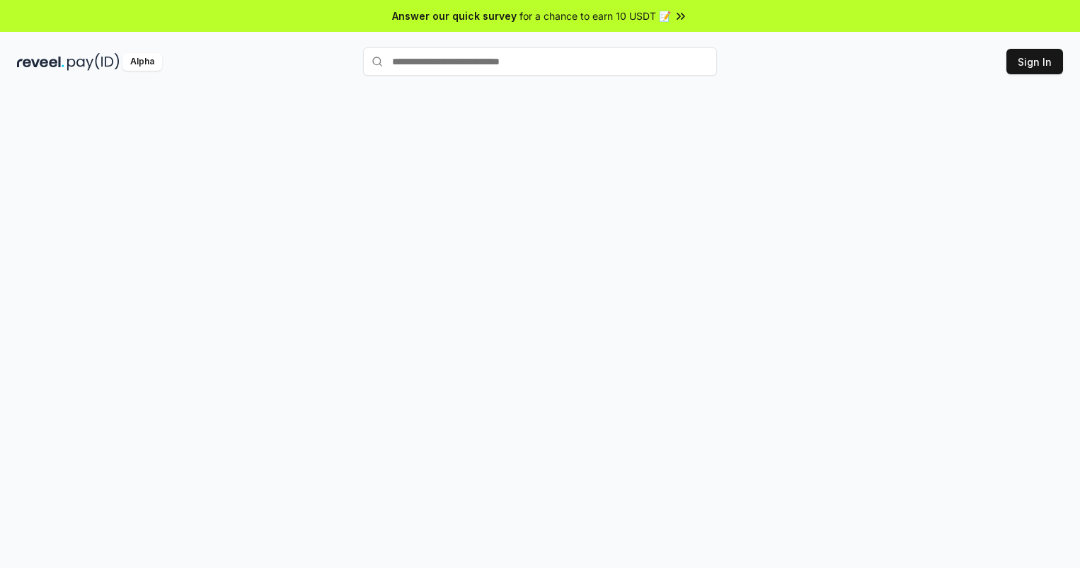 The image size is (1080, 568). Describe the element at coordinates (595, 16) in the screenshot. I see `span: for a chance to earn 10 USDT 📝` at that location.